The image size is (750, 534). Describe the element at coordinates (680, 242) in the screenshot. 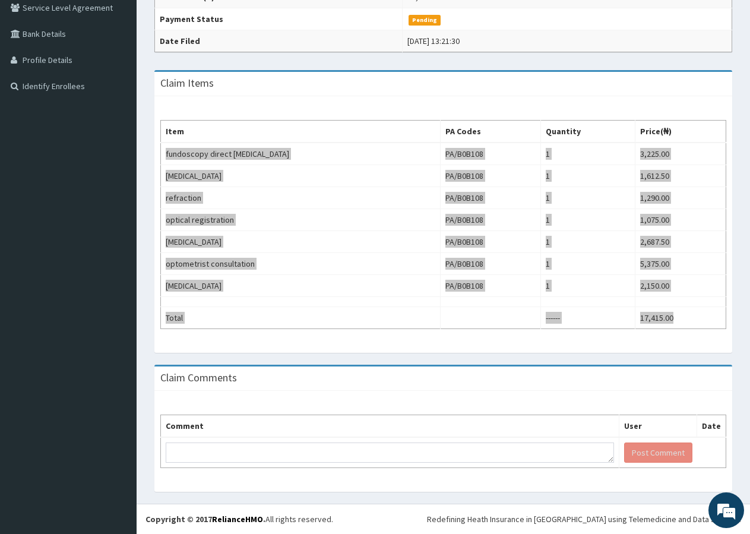

I see `td: 2,687.50` at that location.